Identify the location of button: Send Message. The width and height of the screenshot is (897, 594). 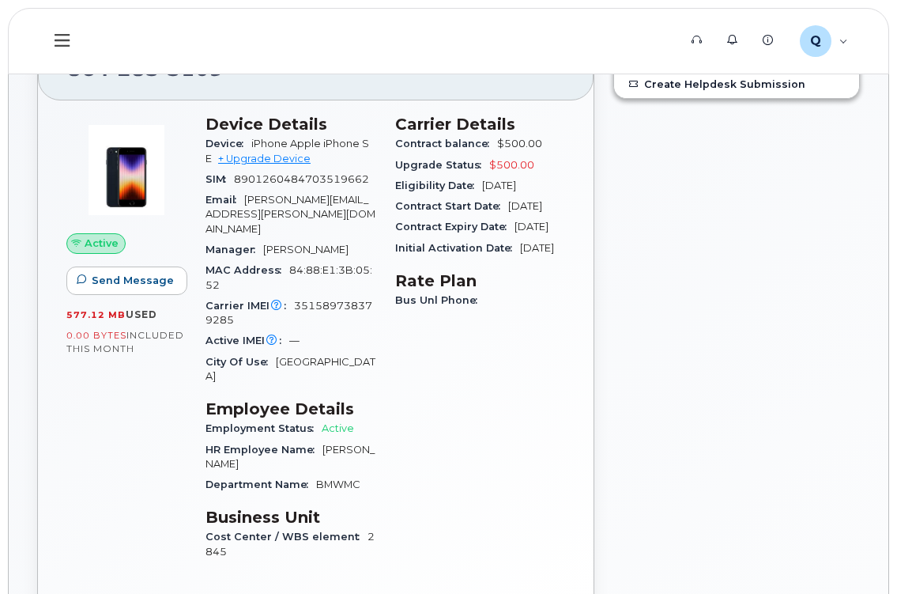
(126, 281).